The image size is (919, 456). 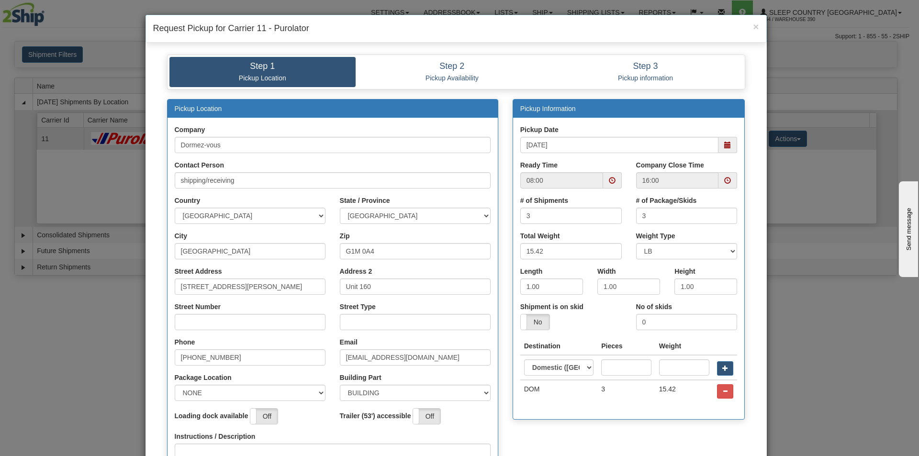 What do you see at coordinates (263, 67) in the screenshot?
I see `h4: Step 1` at bounding box center [263, 67].